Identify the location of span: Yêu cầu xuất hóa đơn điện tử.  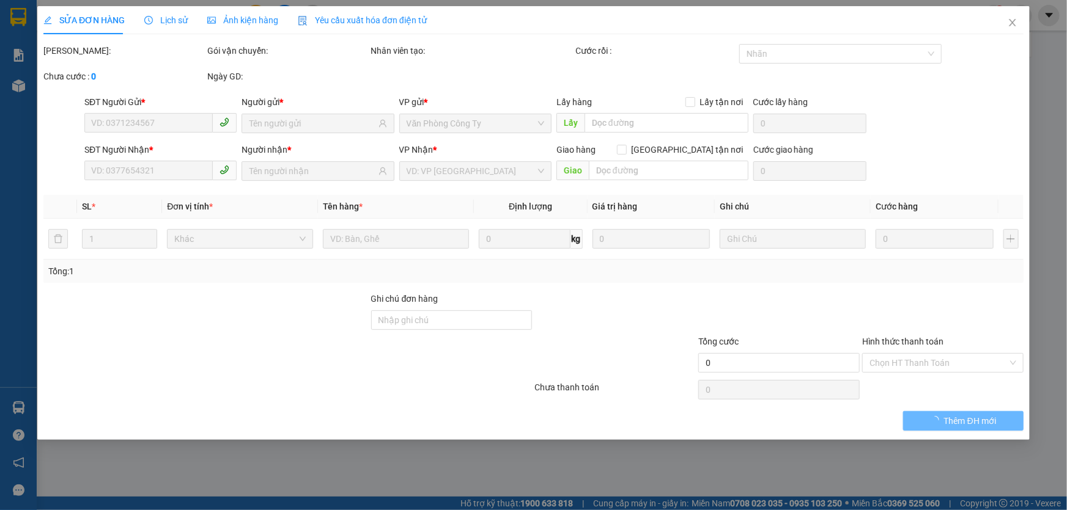
(362, 20).